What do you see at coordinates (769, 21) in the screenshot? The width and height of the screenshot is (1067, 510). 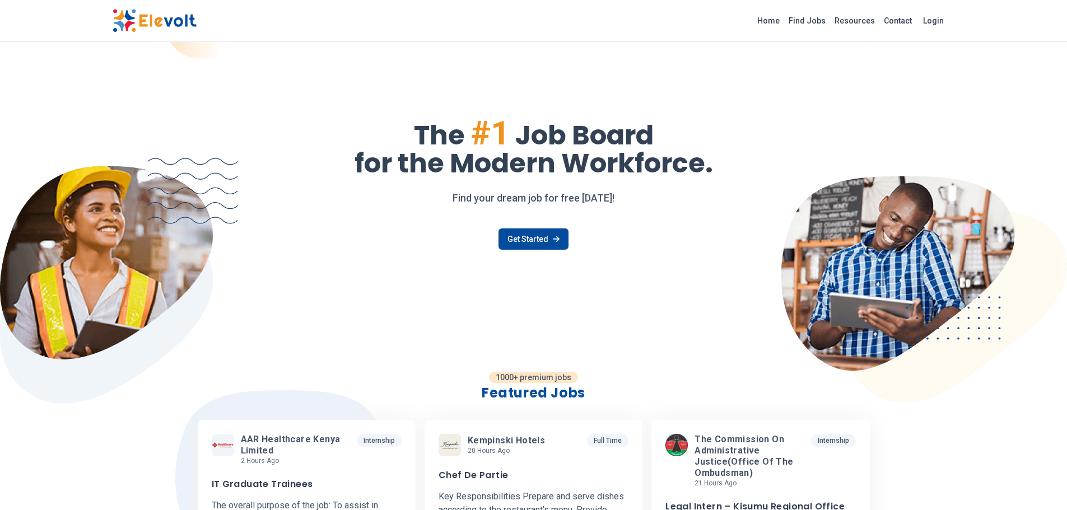 I see `a: Home` at bounding box center [769, 21].